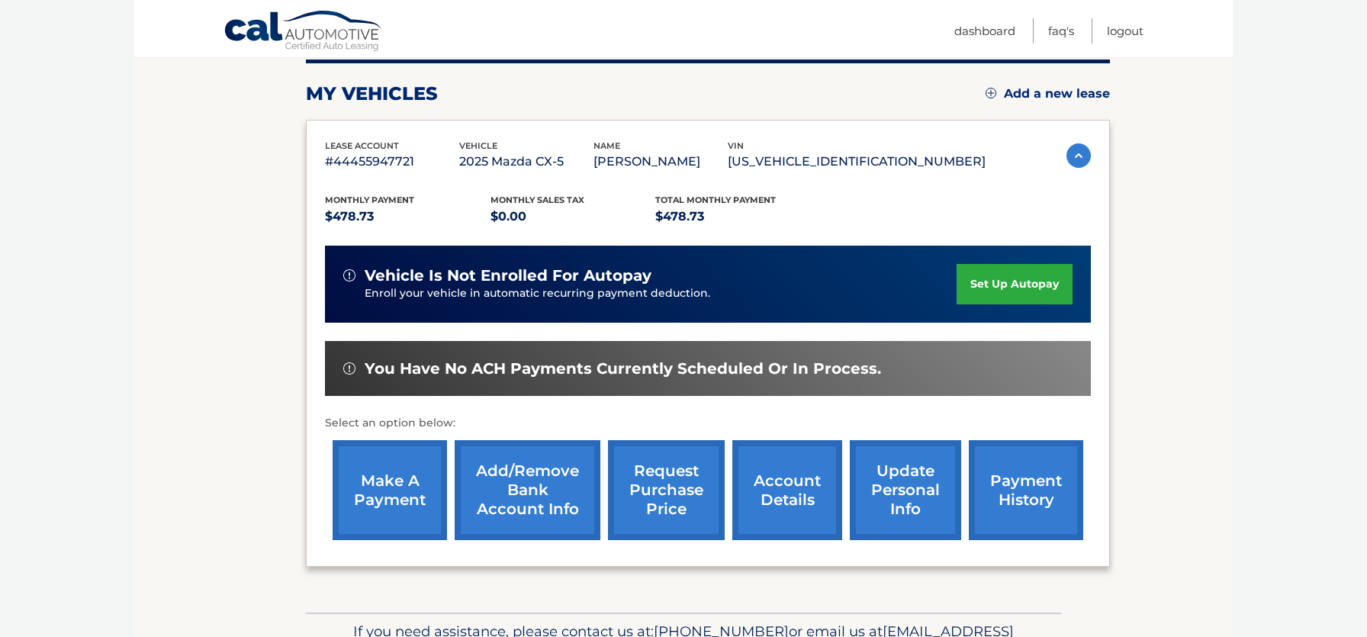  What do you see at coordinates (787, 490) in the screenshot?
I see `a: account details` at bounding box center [787, 490].